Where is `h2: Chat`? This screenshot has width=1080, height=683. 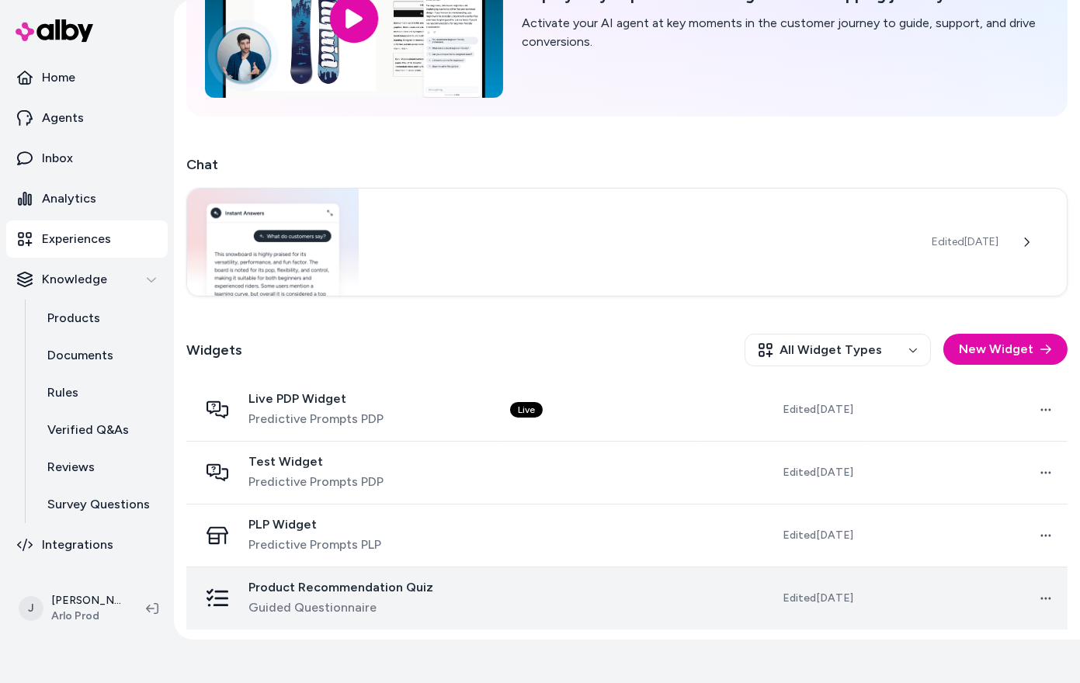 h2: Chat is located at coordinates (626, 165).